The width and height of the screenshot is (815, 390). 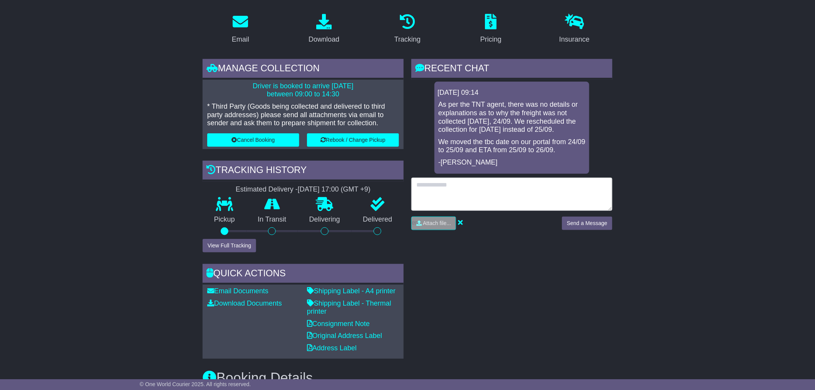 I want to click on button: Send a Message, so click(x=587, y=223).